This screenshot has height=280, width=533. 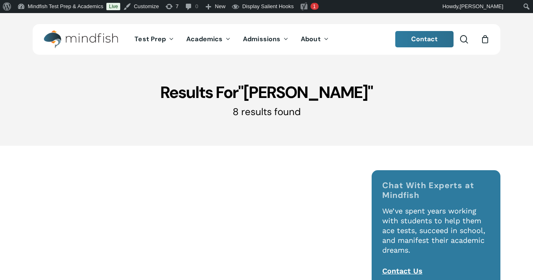 I want to click on a: Cart, so click(x=485, y=39).